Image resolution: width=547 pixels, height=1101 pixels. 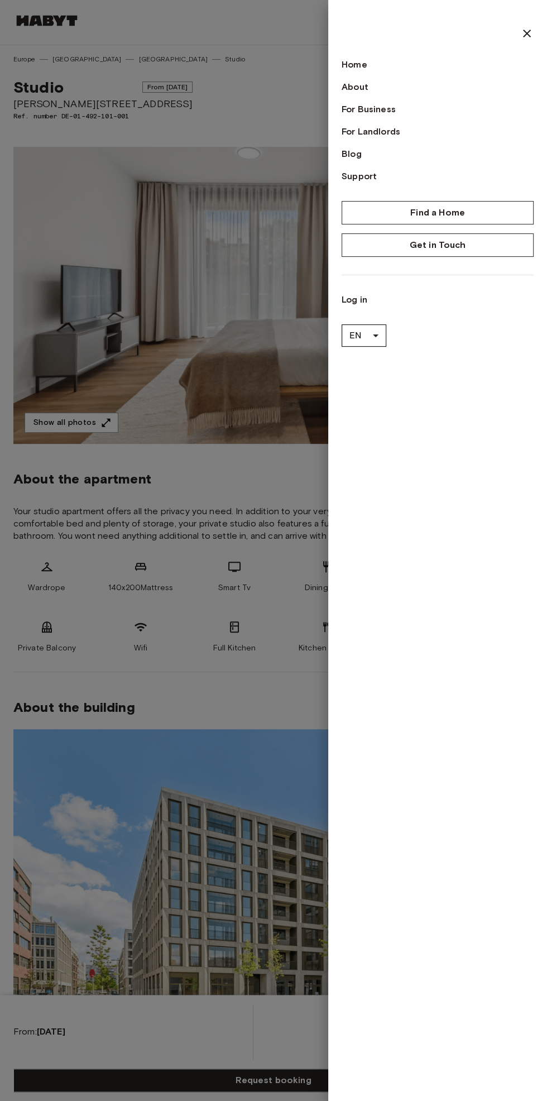 What do you see at coordinates (438, 87) in the screenshot?
I see `a: About` at bounding box center [438, 87].